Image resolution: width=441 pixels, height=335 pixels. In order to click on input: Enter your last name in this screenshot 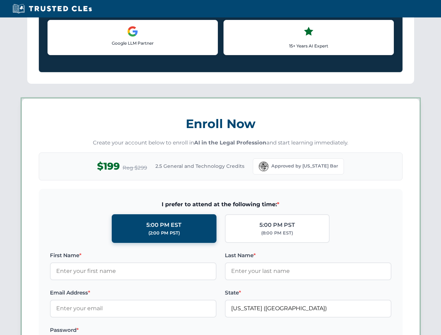, I will do `click(308, 271)`.